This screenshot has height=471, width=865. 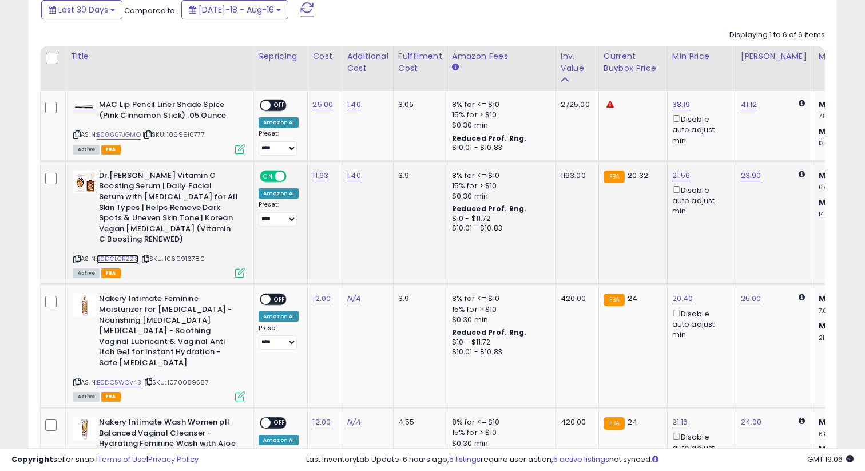 What do you see at coordinates (119, 382) in the screenshot?
I see `a: B0DQ5WCV43` at bounding box center [119, 382].